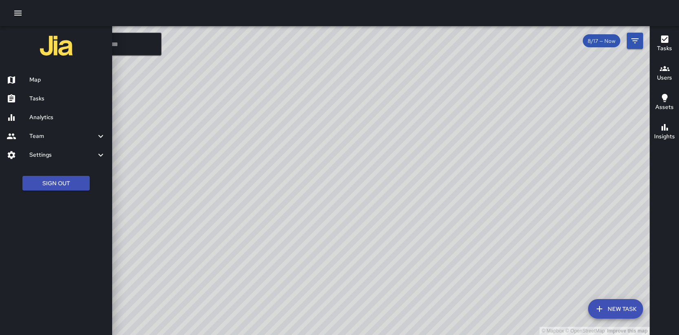  Describe the element at coordinates (664, 78) in the screenshot. I see `h6: Users` at that location.